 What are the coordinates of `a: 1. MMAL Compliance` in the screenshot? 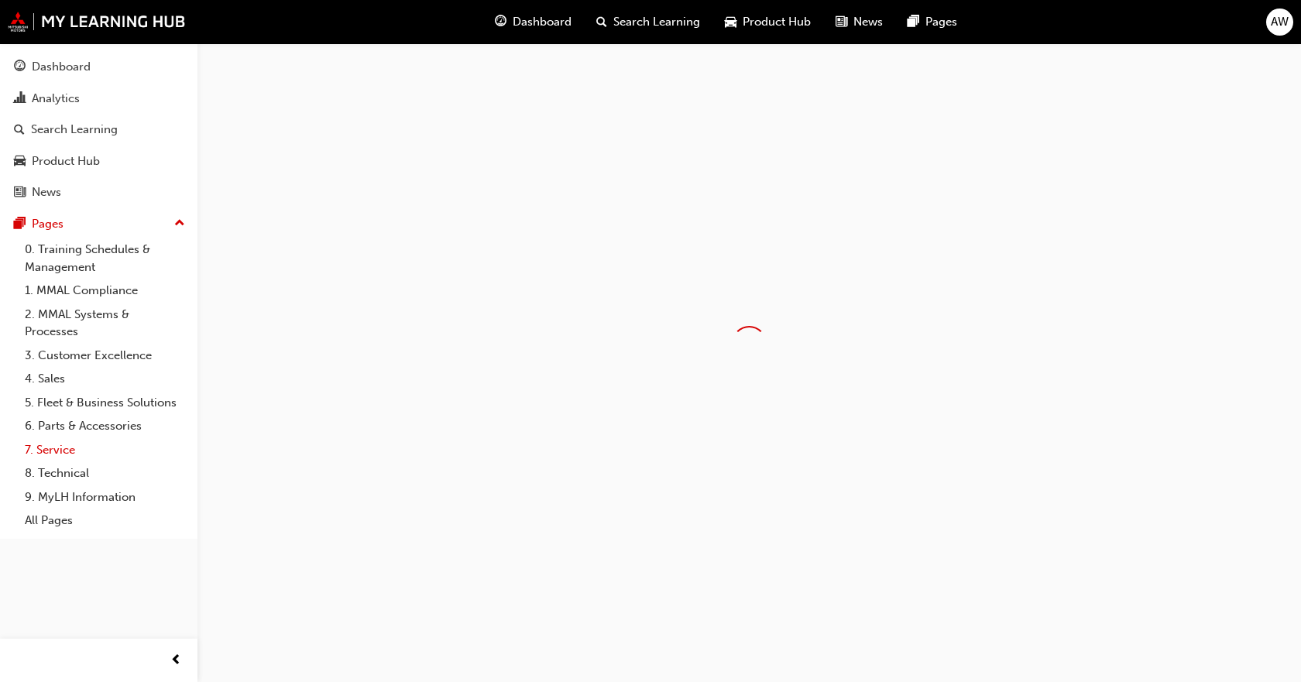 It's located at (105, 290).